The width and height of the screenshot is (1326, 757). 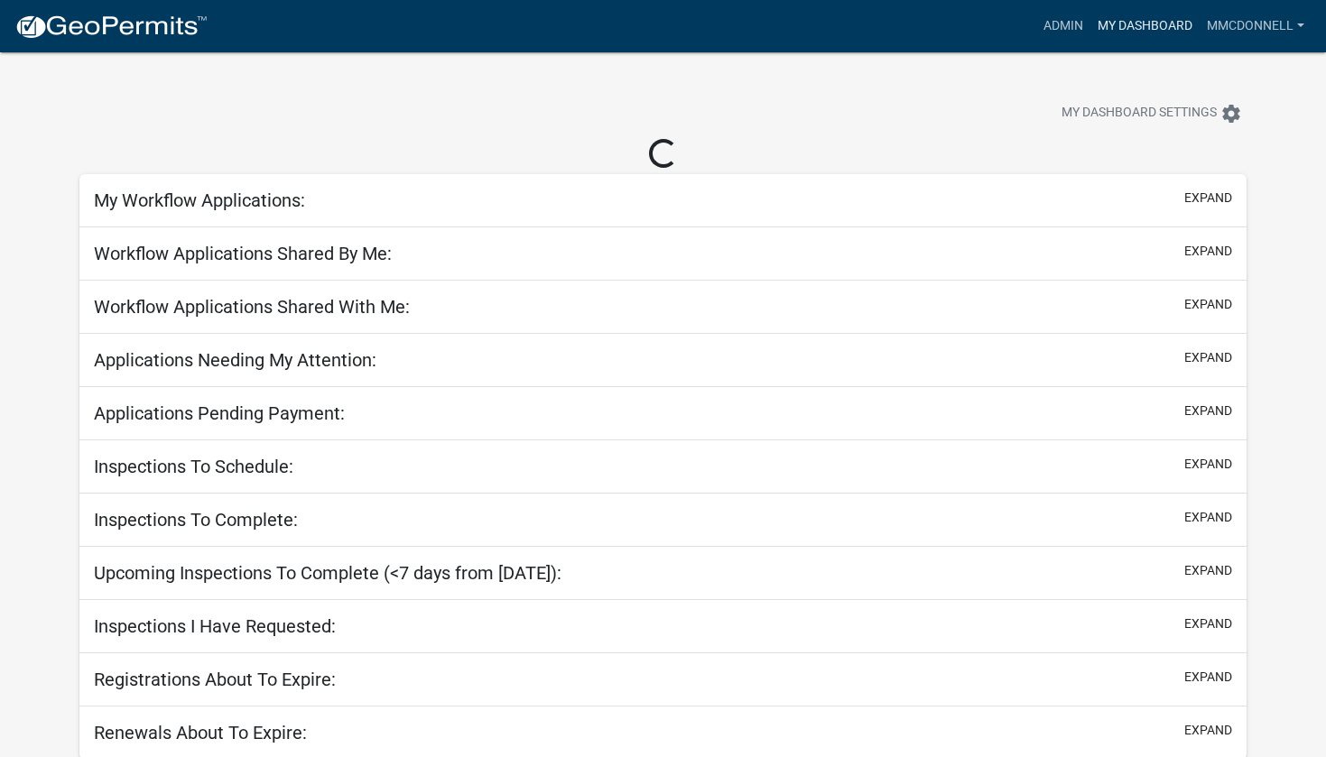 I want to click on button: My Dashboard Settingssettings, so click(x=1152, y=113).